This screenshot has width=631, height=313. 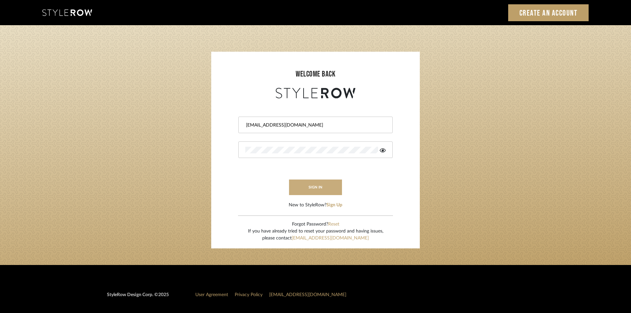 I want to click on button: Sign Up, so click(x=334, y=205).